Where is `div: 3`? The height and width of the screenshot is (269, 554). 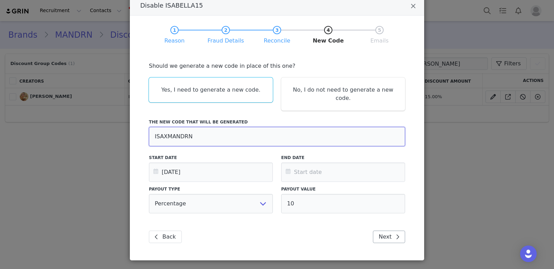 div: 3 is located at coordinates (277, 30).